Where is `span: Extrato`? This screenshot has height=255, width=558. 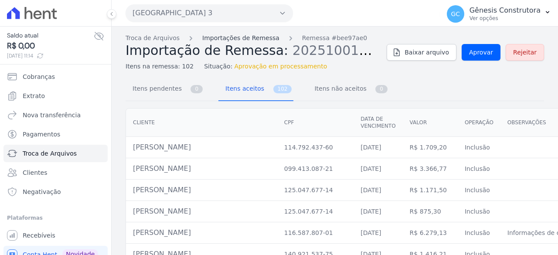
span: Extrato is located at coordinates (34, 96).